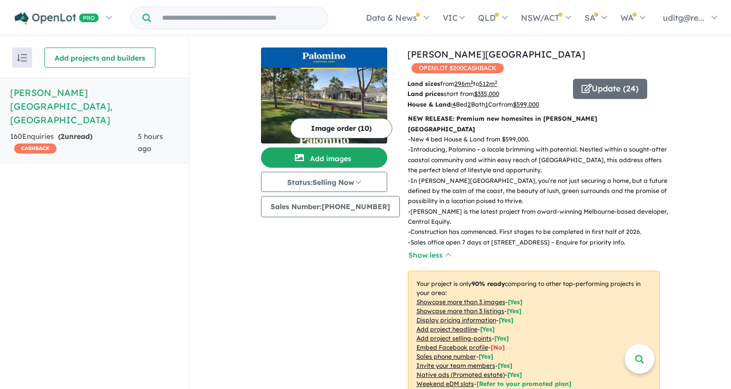 The image size is (731, 389). Describe the element at coordinates (526, 104) in the screenshot. I see `u: $ 599,000` at that location.